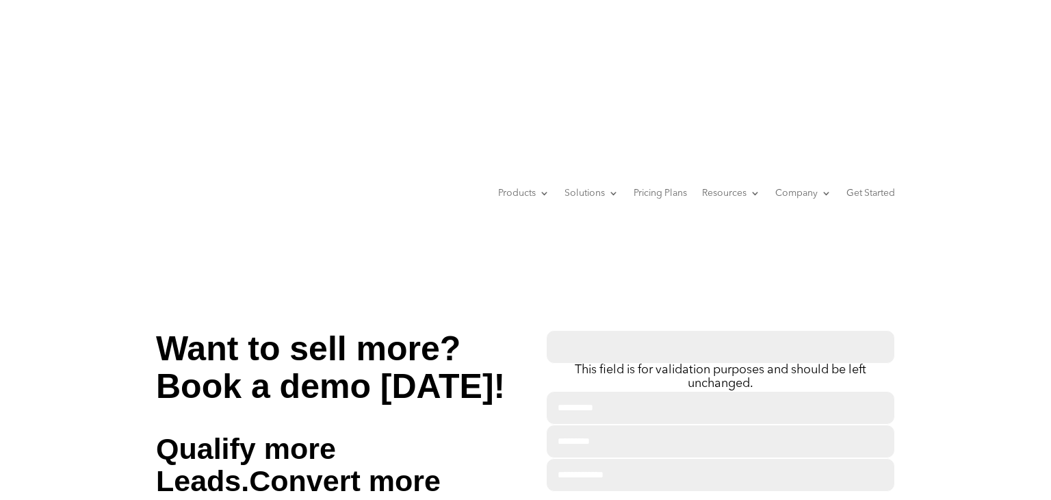 Image resolution: width=1051 pixels, height=500 pixels. Describe the element at coordinates (591, 193) in the screenshot. I see `a: Solutions` at that location.